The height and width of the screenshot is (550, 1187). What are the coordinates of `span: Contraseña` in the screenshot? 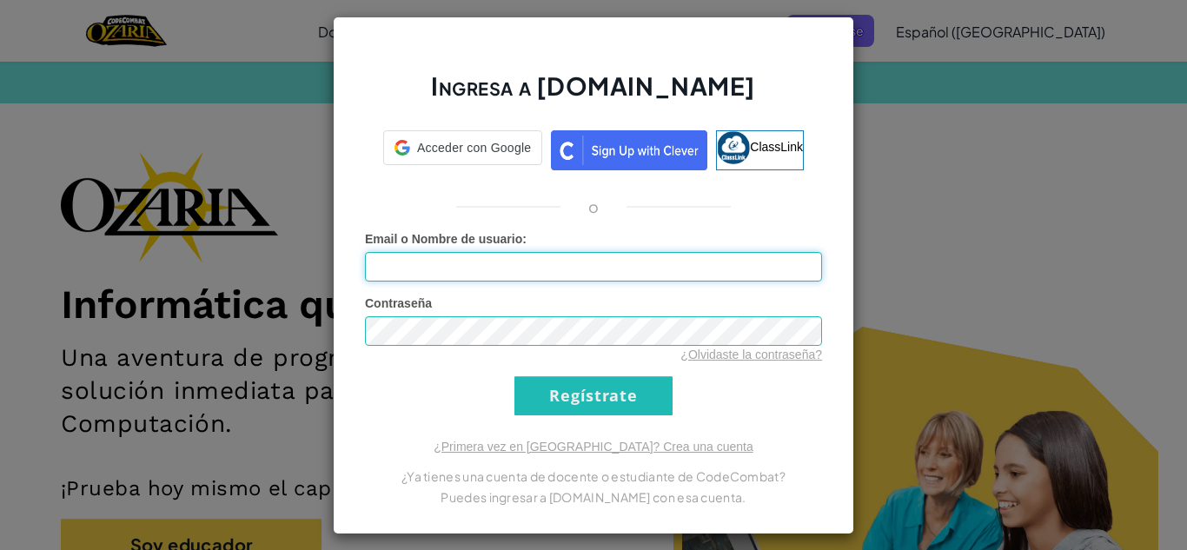 It's located at (398, 303).